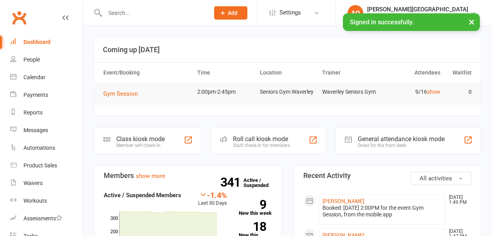 The height and width of the screenshot is (236, 492). Describe the element at coordinates (147, 72) in the screenshot. I see `th: Event/Booking` at that location.